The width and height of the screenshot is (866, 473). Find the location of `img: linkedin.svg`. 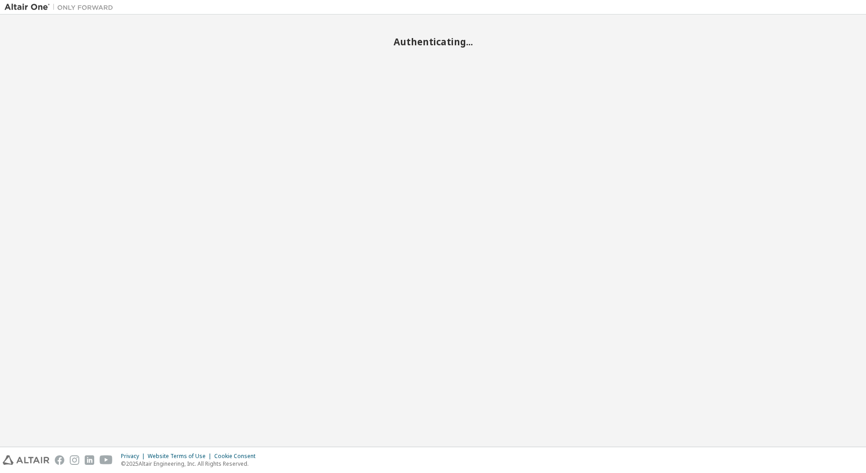

img: linkedin.svg is located at coordinates (89, 460).